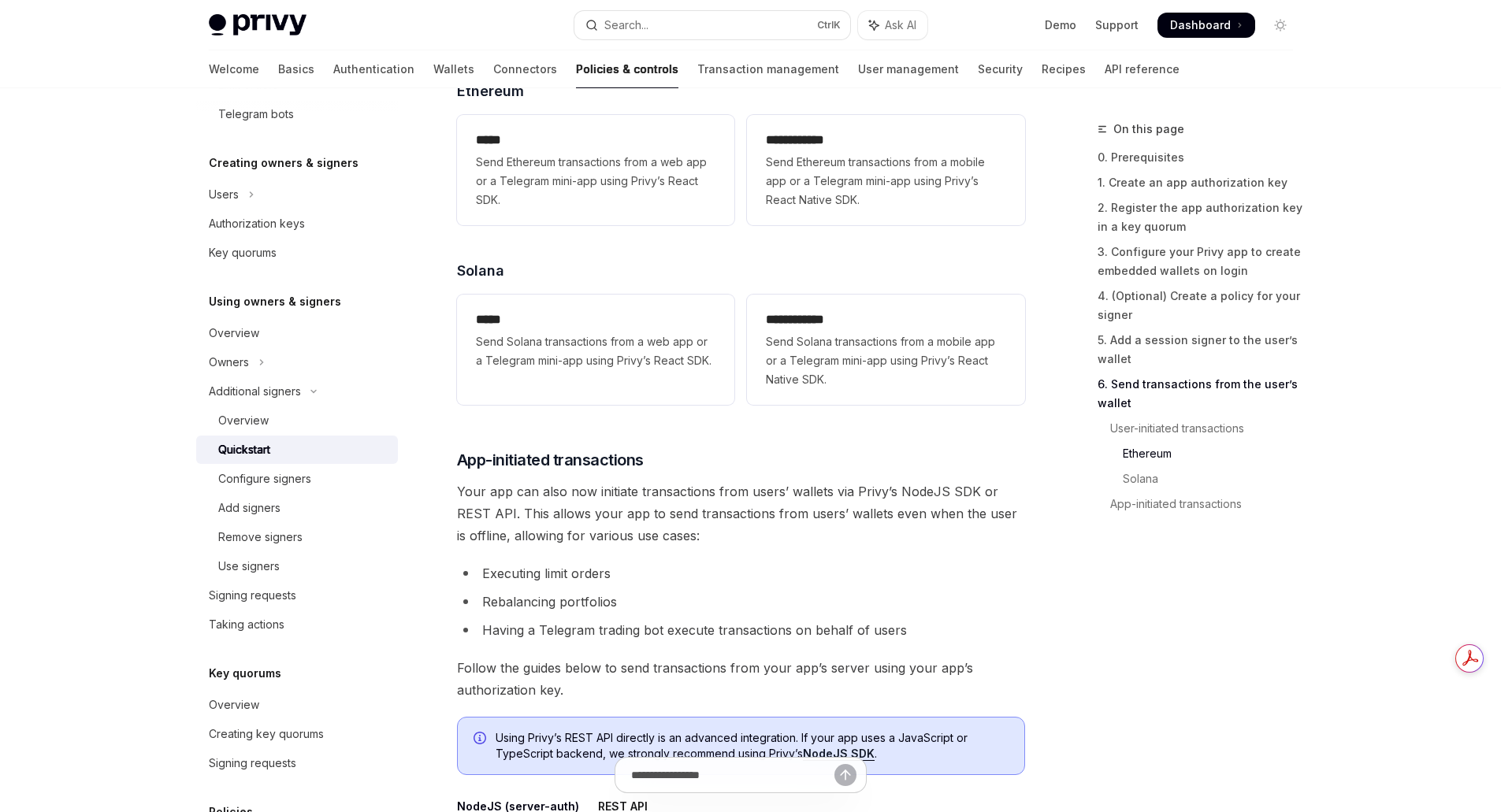 This screenshot has width=1501, height=812. Describe the element at coordinates (1201, 454) in the screenshot. I see `a: Ethereum` at that location.